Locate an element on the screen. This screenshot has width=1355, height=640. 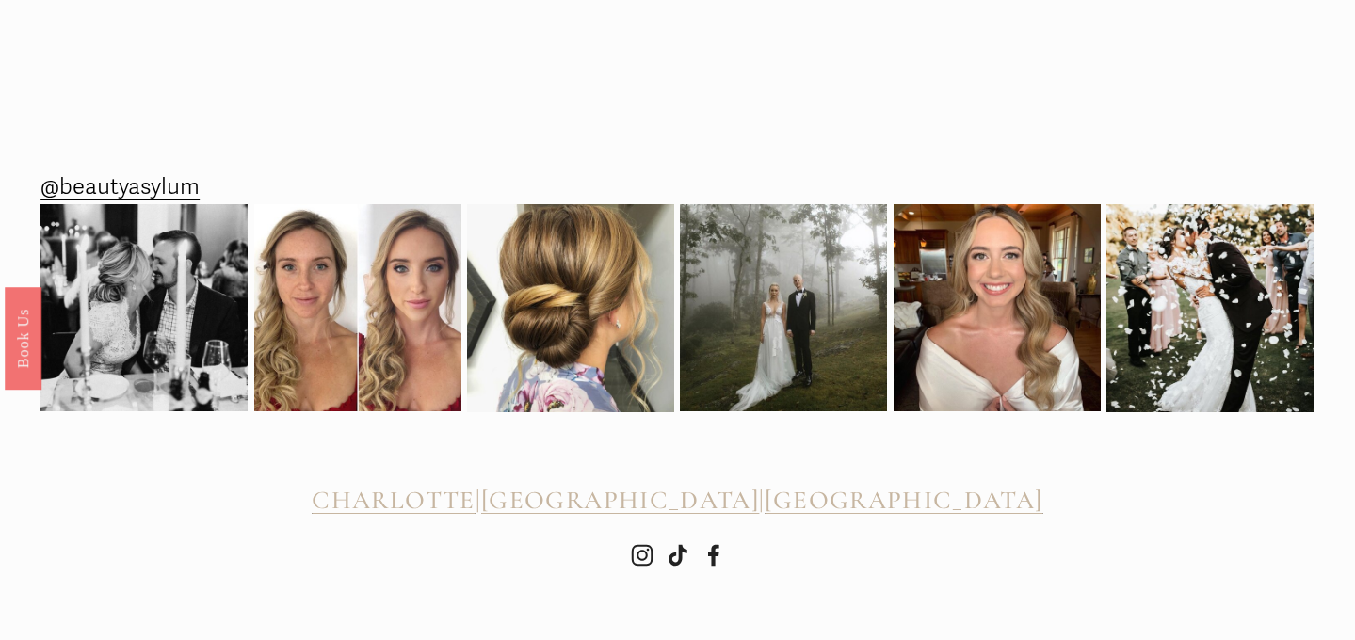
img: So much pretty from this weekend! Here&rsquo;s one from @beautyasylum_charlotte #beautyasylum @up... is located at coordinates (570, 308).